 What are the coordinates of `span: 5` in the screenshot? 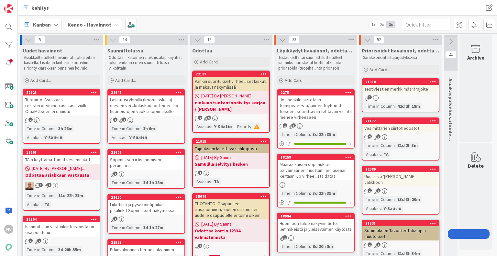 It's located at (40, 40).